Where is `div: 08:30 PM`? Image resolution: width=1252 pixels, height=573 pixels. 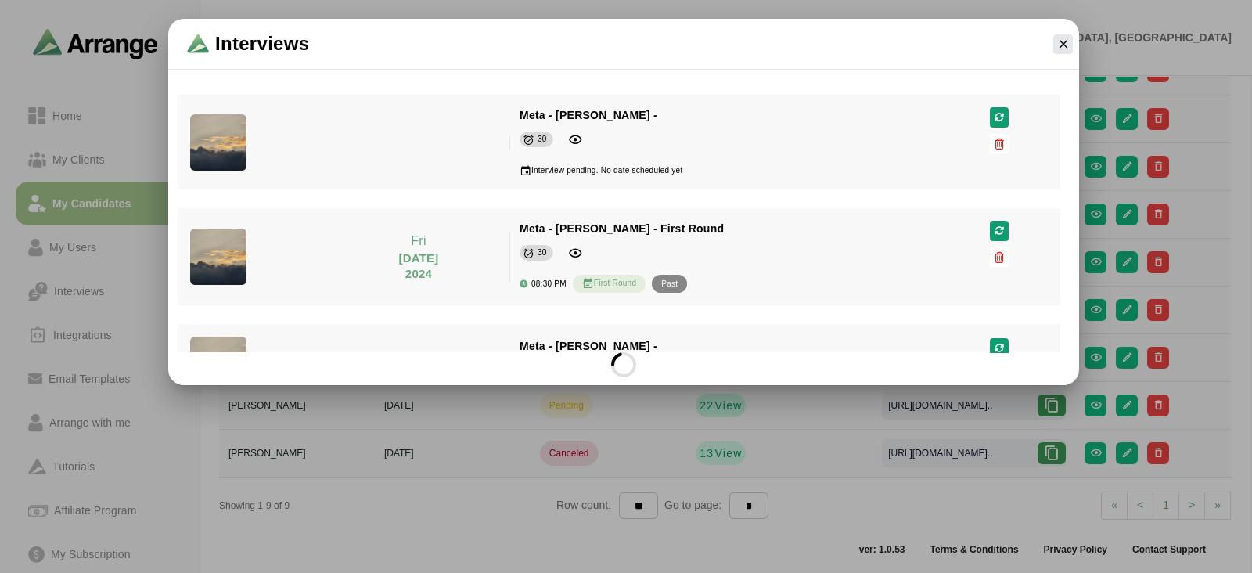
div: 08:30 PM is located at coordinates (543, 283).